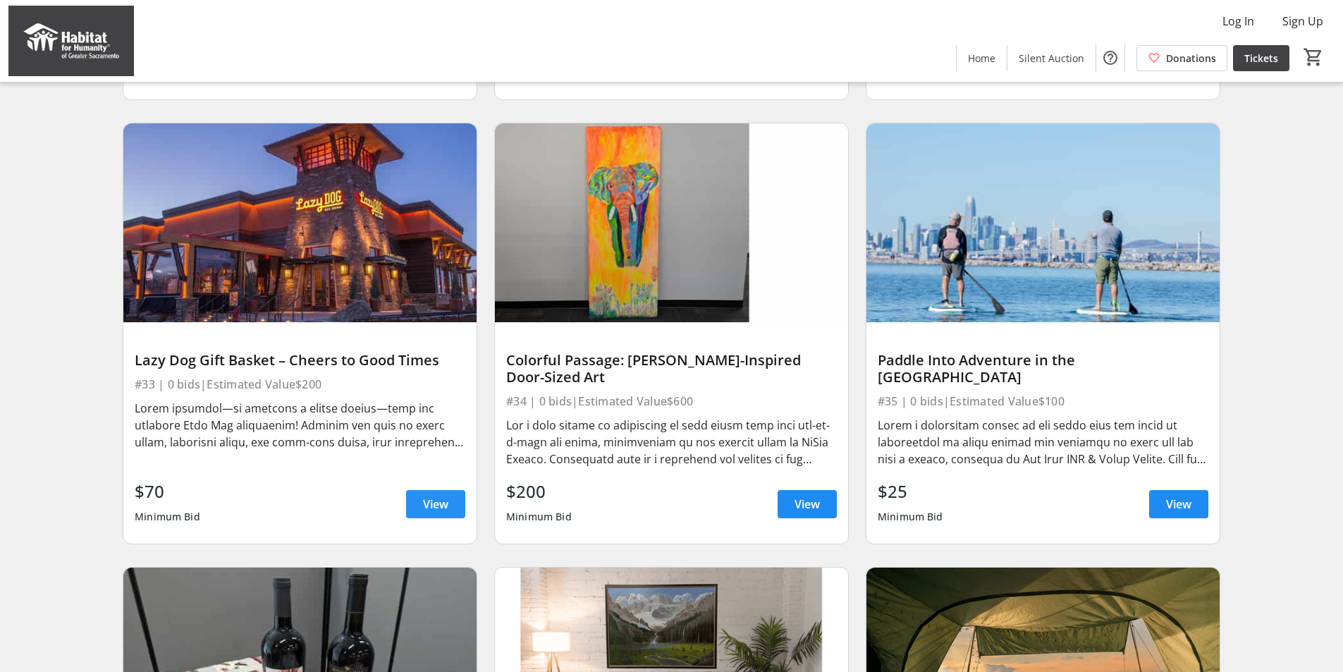  What do you see at coordinates (1303, 21) in the screenshot?
I see `button: Sign Up` at bounding box center [1303, 21].